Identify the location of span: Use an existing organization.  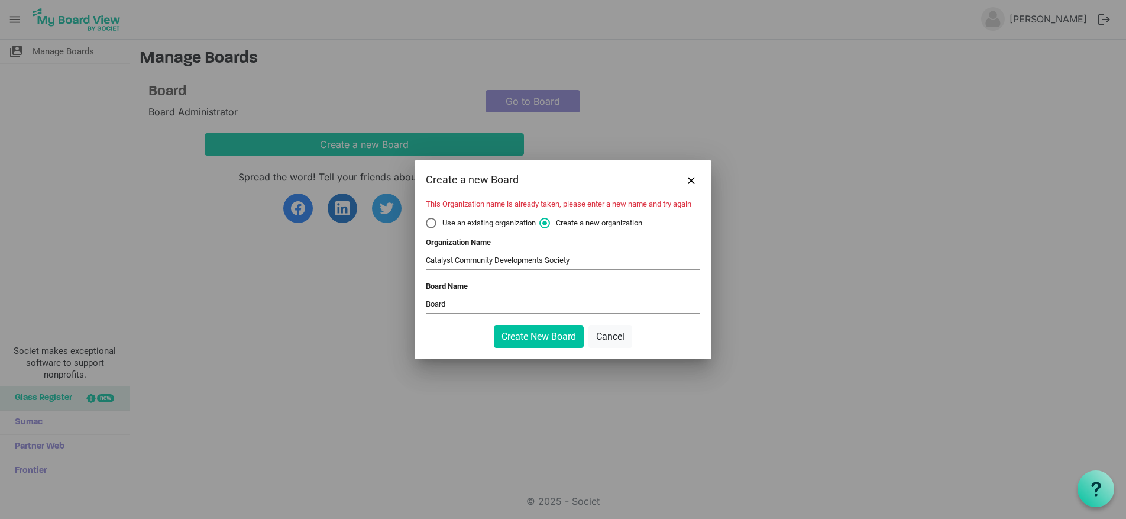
(481, 223).